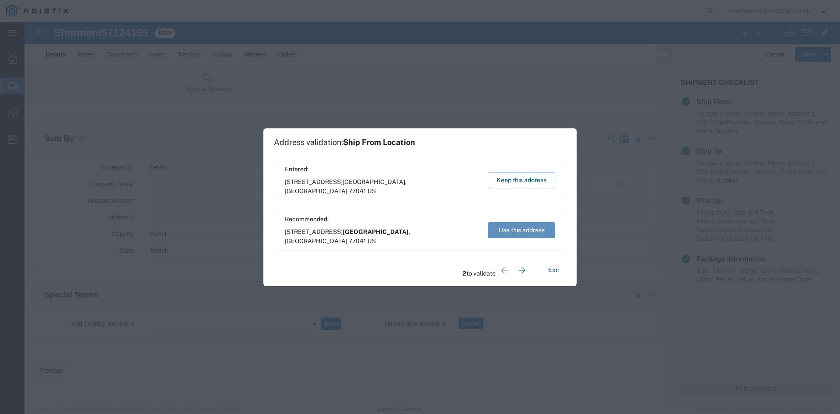 The image size is (840, 414). What do you see at coordinates (497, 270) in the screenshot?
I see `div: to validate` at bounding box center [497, 270].